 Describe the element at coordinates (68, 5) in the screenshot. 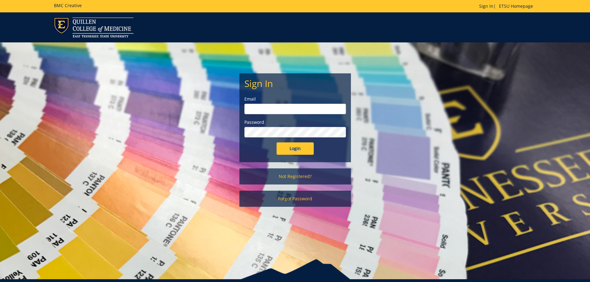

I see `h5: BMC Creative` at that location.